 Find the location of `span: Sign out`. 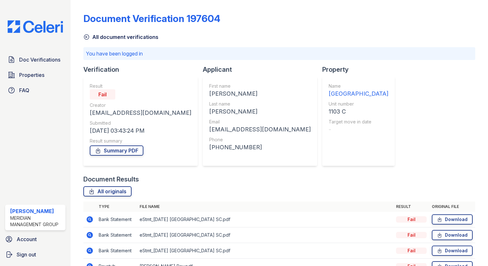

span: Sign out is located at coordinates (26, 255).